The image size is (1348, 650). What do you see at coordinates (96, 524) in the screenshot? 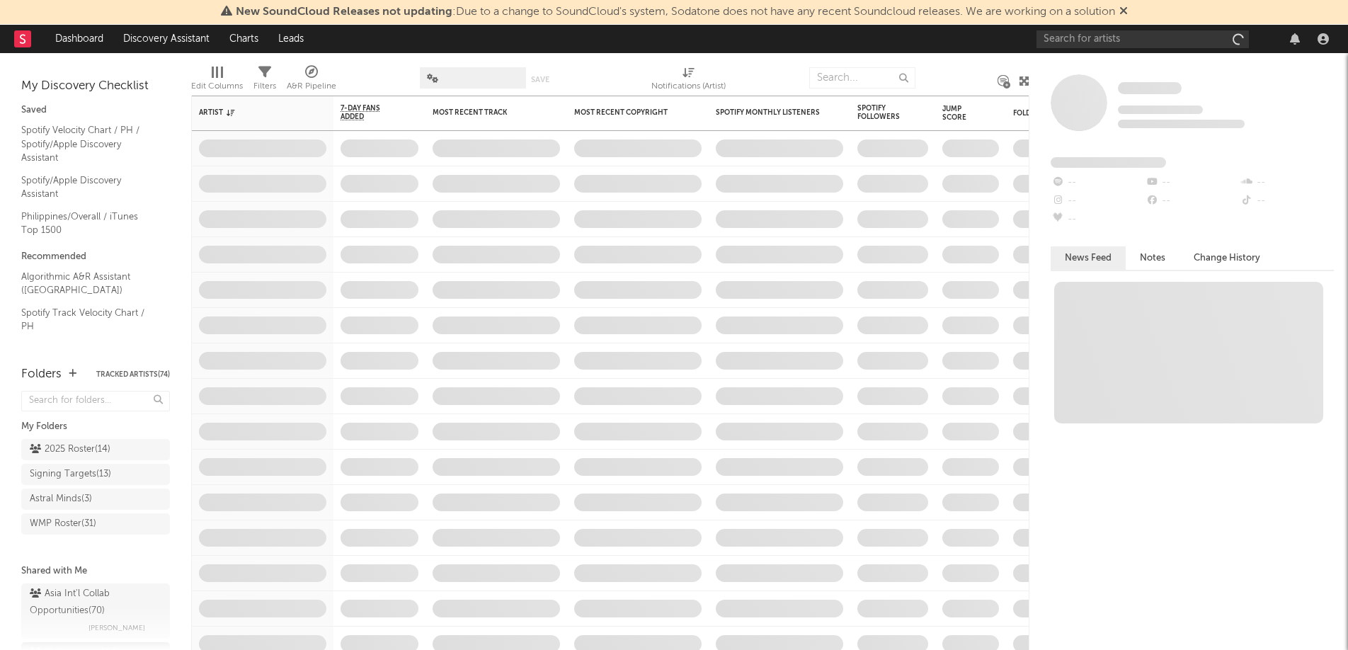
I see `a: WMP Roster(31)` at bounding box center [96, 524].